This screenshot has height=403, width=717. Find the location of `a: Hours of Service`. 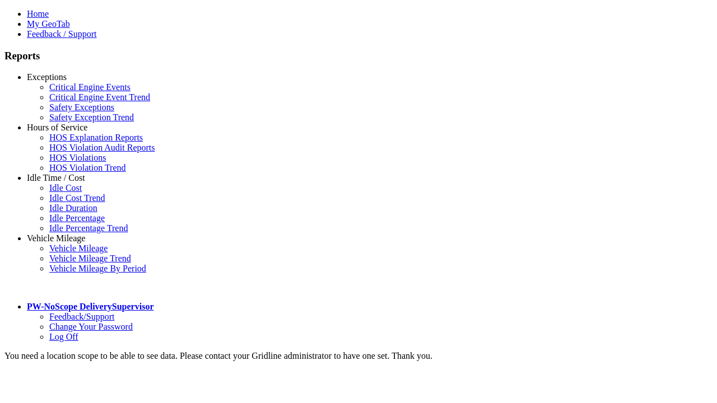

a: Hours of Service is located at coordinates (57, 127).